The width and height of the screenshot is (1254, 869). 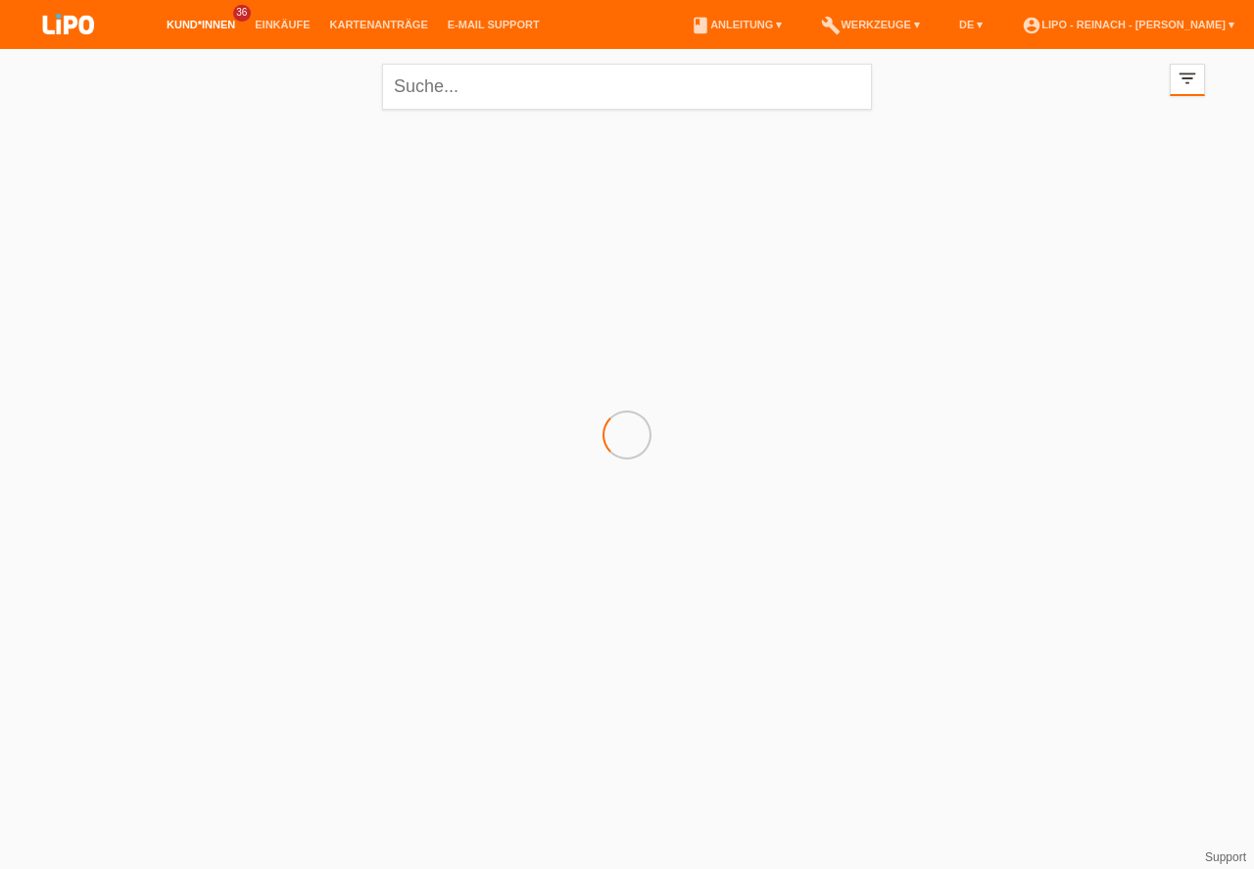 What do you see at coordinates (971, 25) in the screenshot?
I see `a: DE ▾` at bounding box center [971, 25].